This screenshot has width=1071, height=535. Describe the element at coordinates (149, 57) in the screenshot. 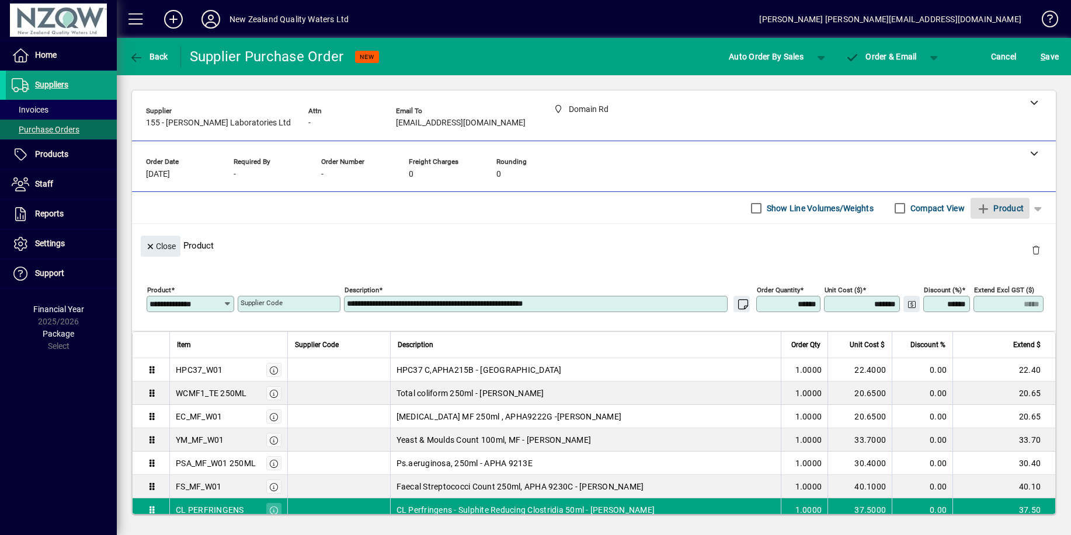

I see `app-page-header-button: Back` at that location.